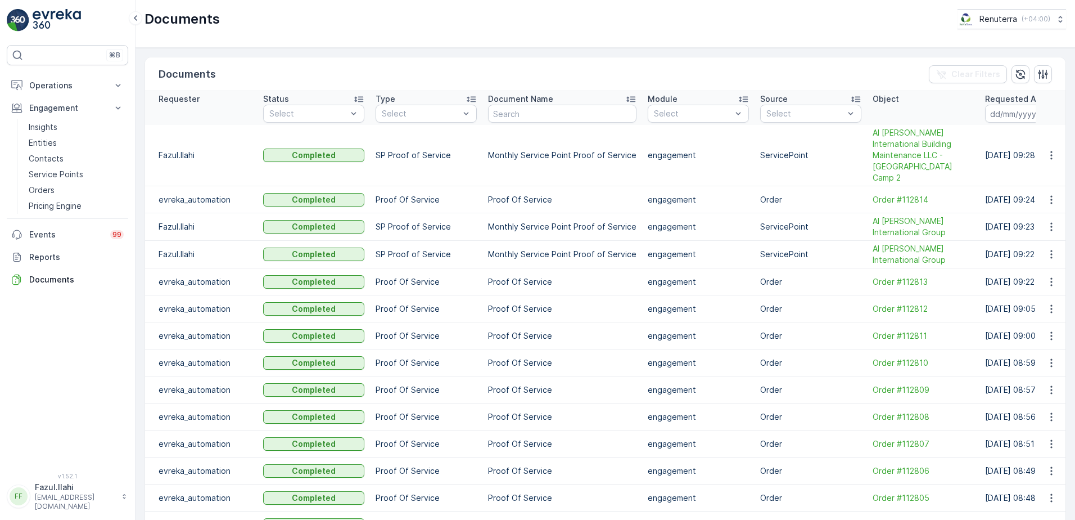 Image resolution: width=1075 pixels, height=520 pixels. I want to click on p: Status, so click(276, 99).